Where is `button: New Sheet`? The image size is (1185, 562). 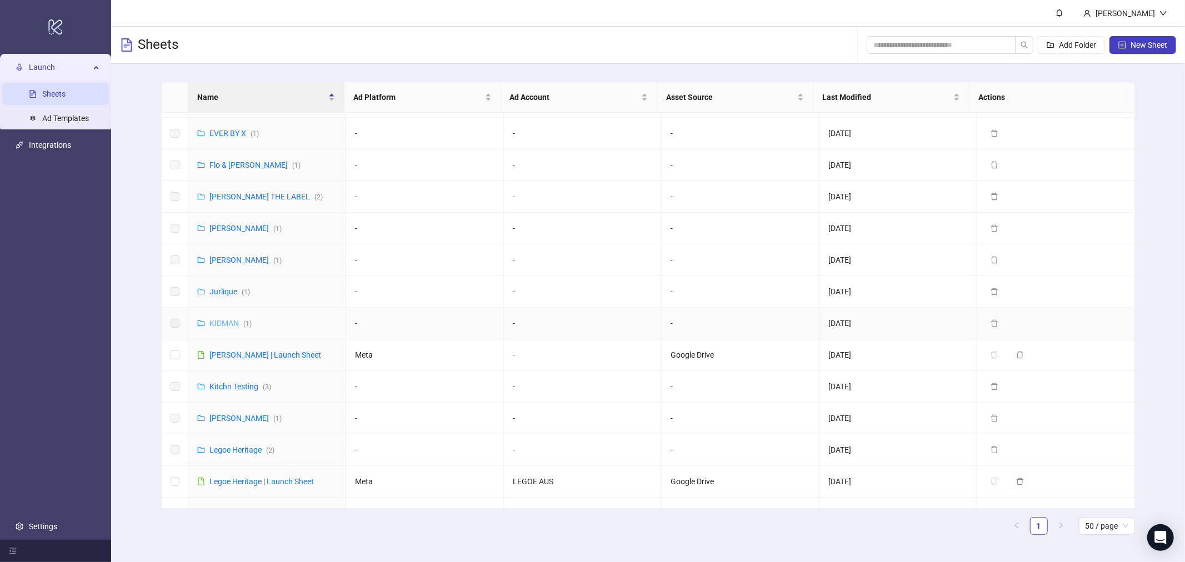
button: New Sheet is located at coordinates (1142, 45).